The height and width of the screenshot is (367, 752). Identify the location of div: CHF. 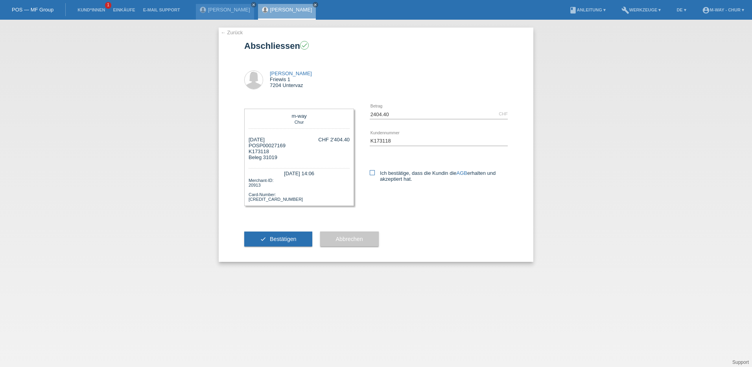
(503, 114).